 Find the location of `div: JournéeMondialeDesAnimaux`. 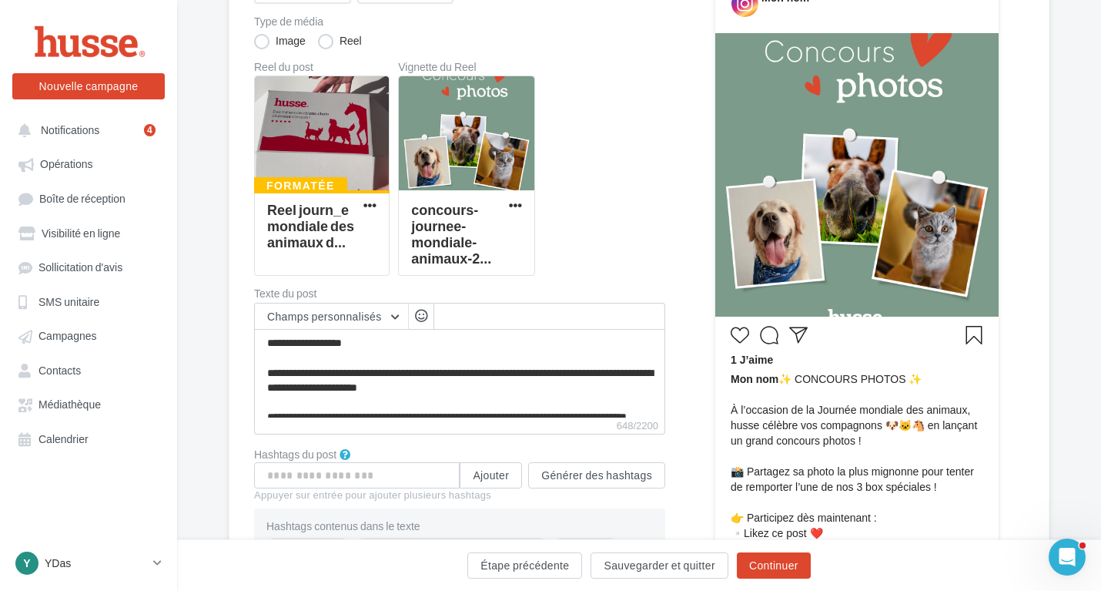

div: JournéeMondialeDesAnimaux is located at coordinates (451, 546).